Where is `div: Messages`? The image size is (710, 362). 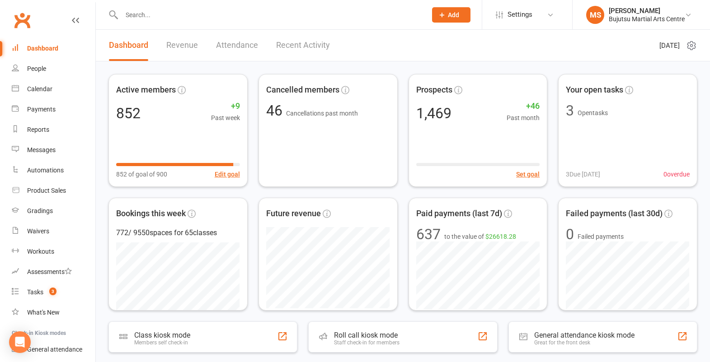
div: Messages is located at coordinates (41, 150).